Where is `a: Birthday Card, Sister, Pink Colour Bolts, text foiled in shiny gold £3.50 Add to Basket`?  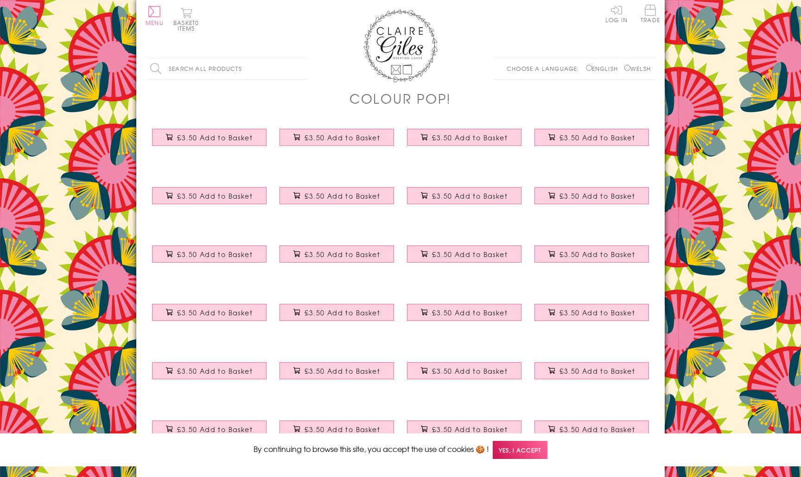
a: Birthday Card, Sister, Pink Colour Bolts, text foiled in shiny gold £3.50 Add to Basket is located at coordinates (591, 434).